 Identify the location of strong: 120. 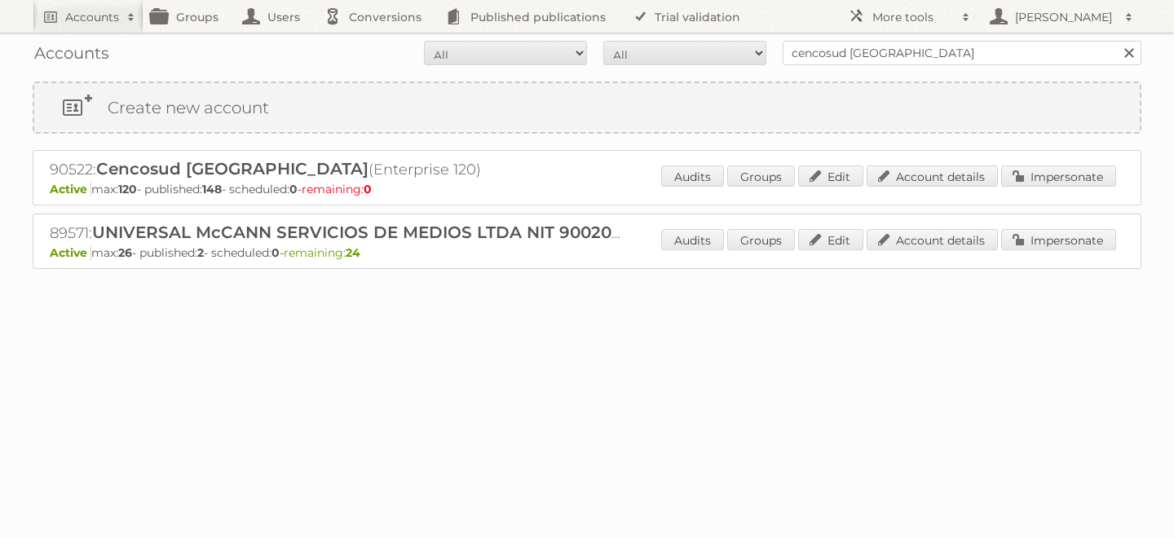
(127, 189).